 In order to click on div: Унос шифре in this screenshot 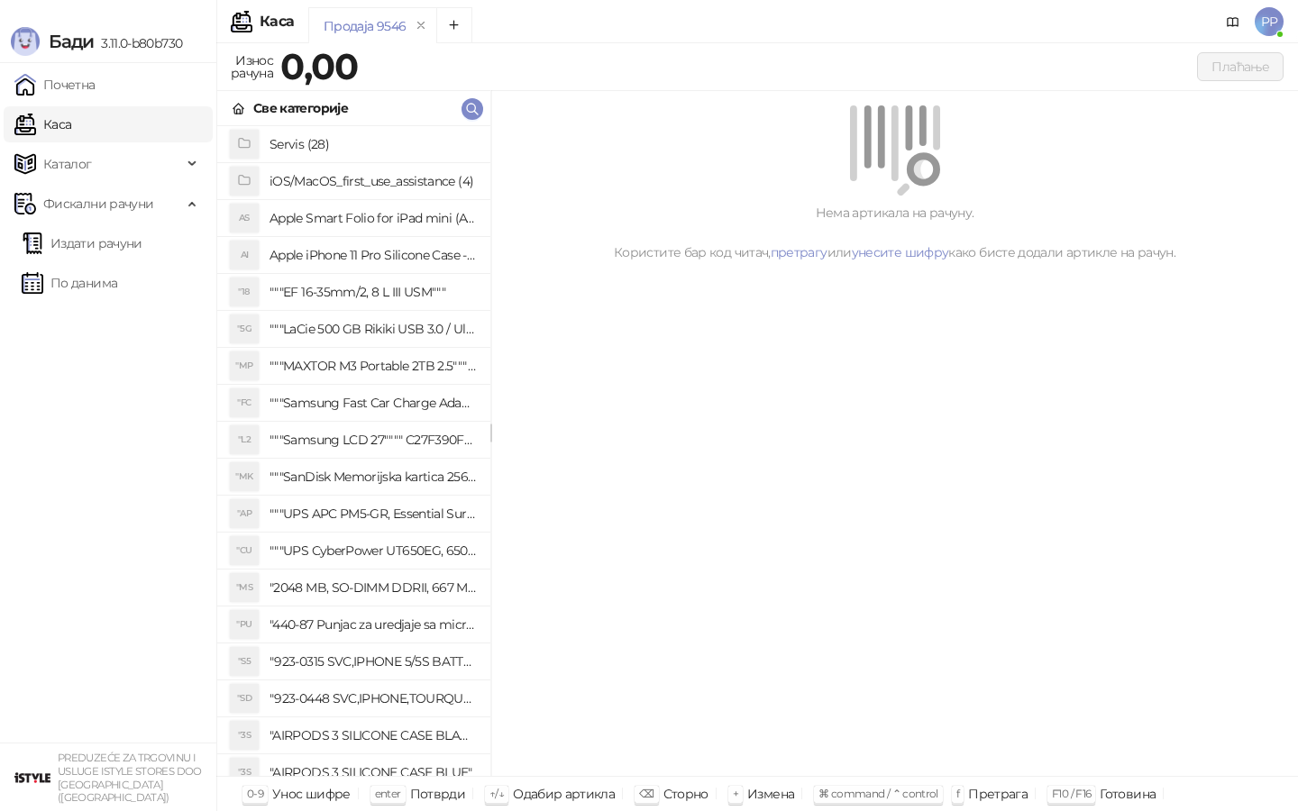, I will do `click(311, 794)`.